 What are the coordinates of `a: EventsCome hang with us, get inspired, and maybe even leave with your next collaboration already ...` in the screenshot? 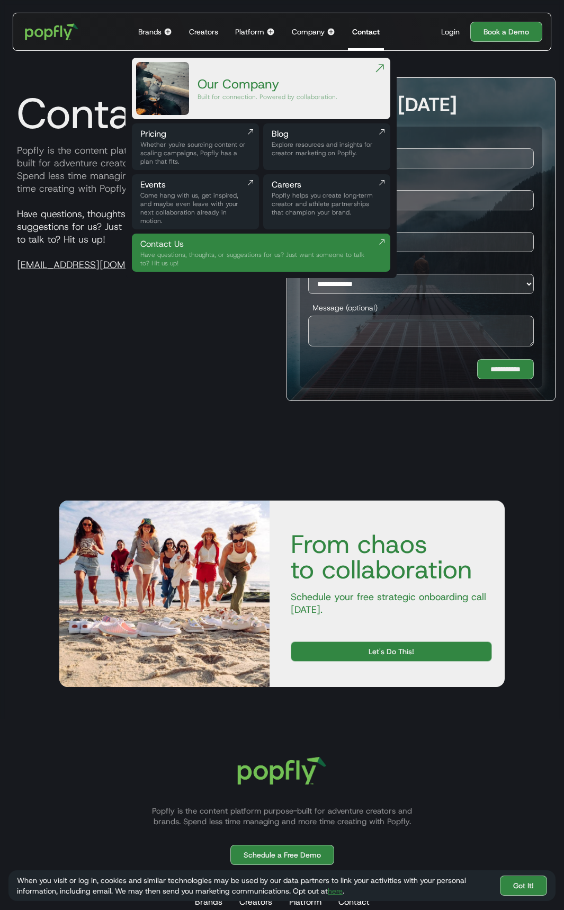 It's located at (195, 202).